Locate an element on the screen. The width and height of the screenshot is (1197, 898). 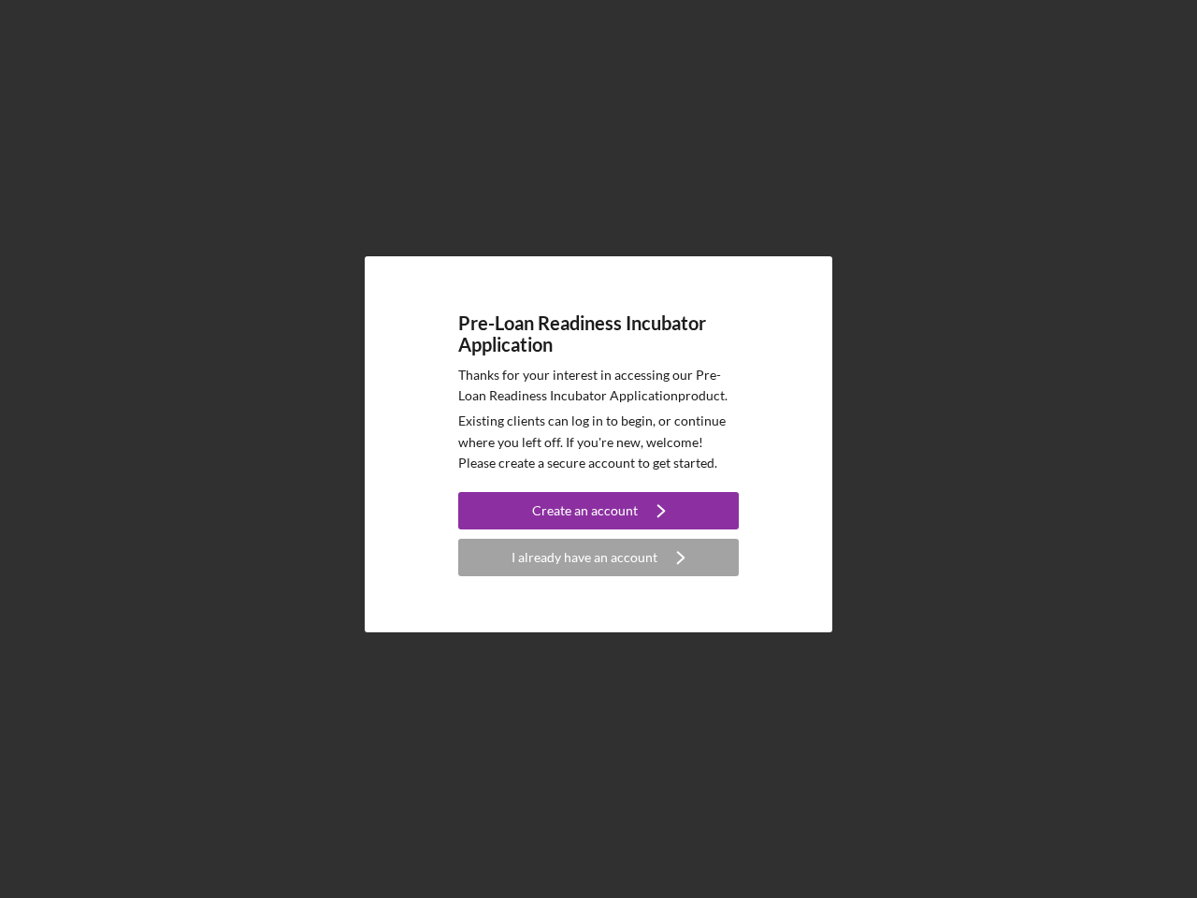
a: I already have an account is located at coordinates (599, 557).